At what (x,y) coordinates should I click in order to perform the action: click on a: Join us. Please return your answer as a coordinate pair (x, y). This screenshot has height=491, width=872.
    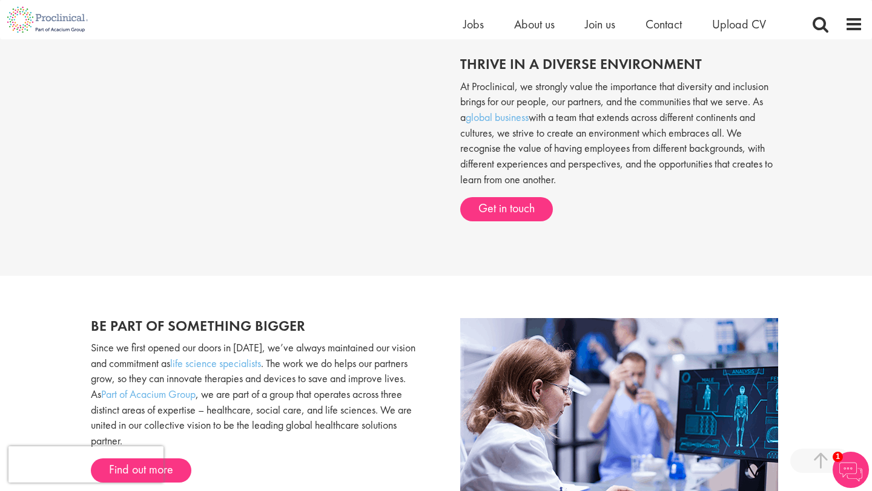
    Looking at the image, I should click on (600, 24).